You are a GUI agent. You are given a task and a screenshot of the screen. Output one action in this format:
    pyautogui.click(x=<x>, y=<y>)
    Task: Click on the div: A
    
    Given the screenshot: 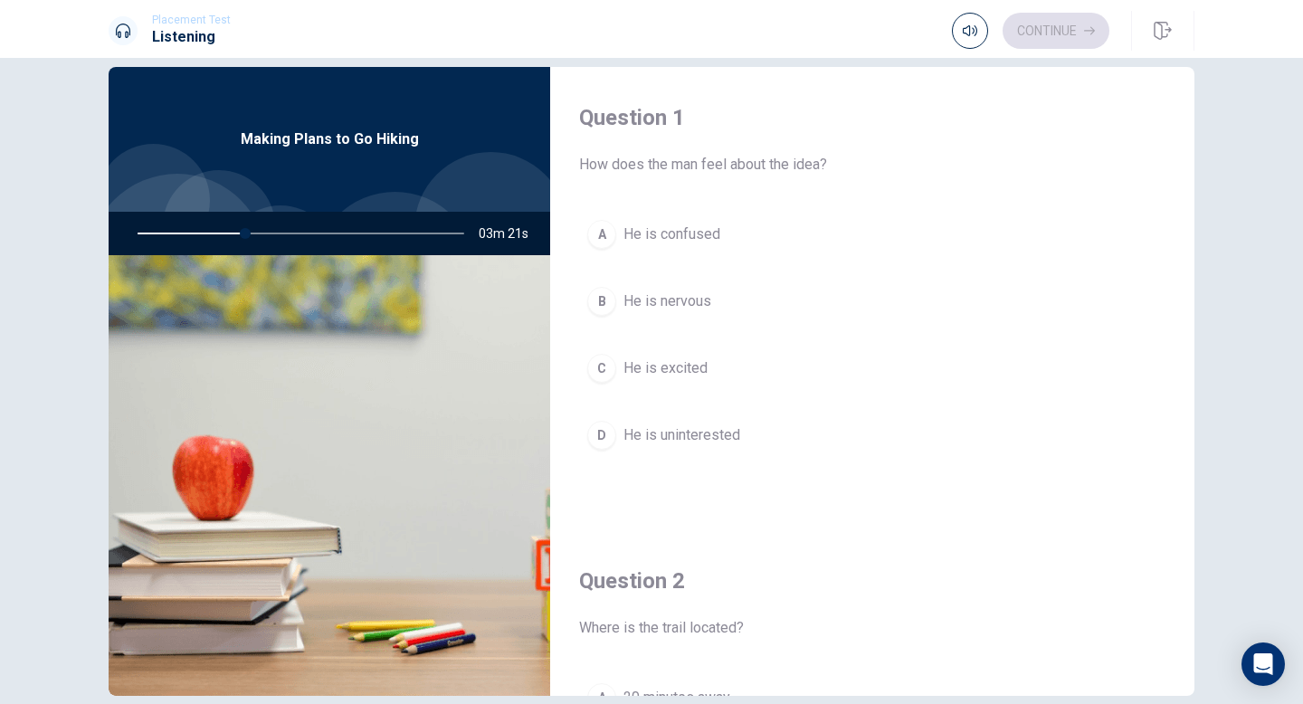 What is the action you would take?
    pyautogui.click(x=602, y=234)
    